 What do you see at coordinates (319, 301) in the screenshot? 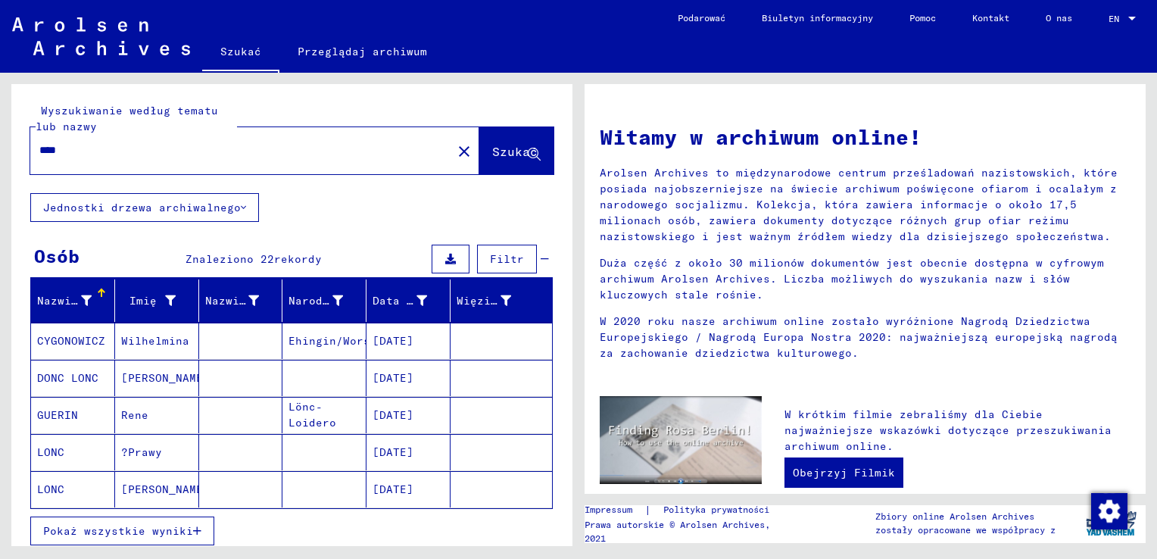
I see `font: Narodziny` at bounding box center [319, 301].